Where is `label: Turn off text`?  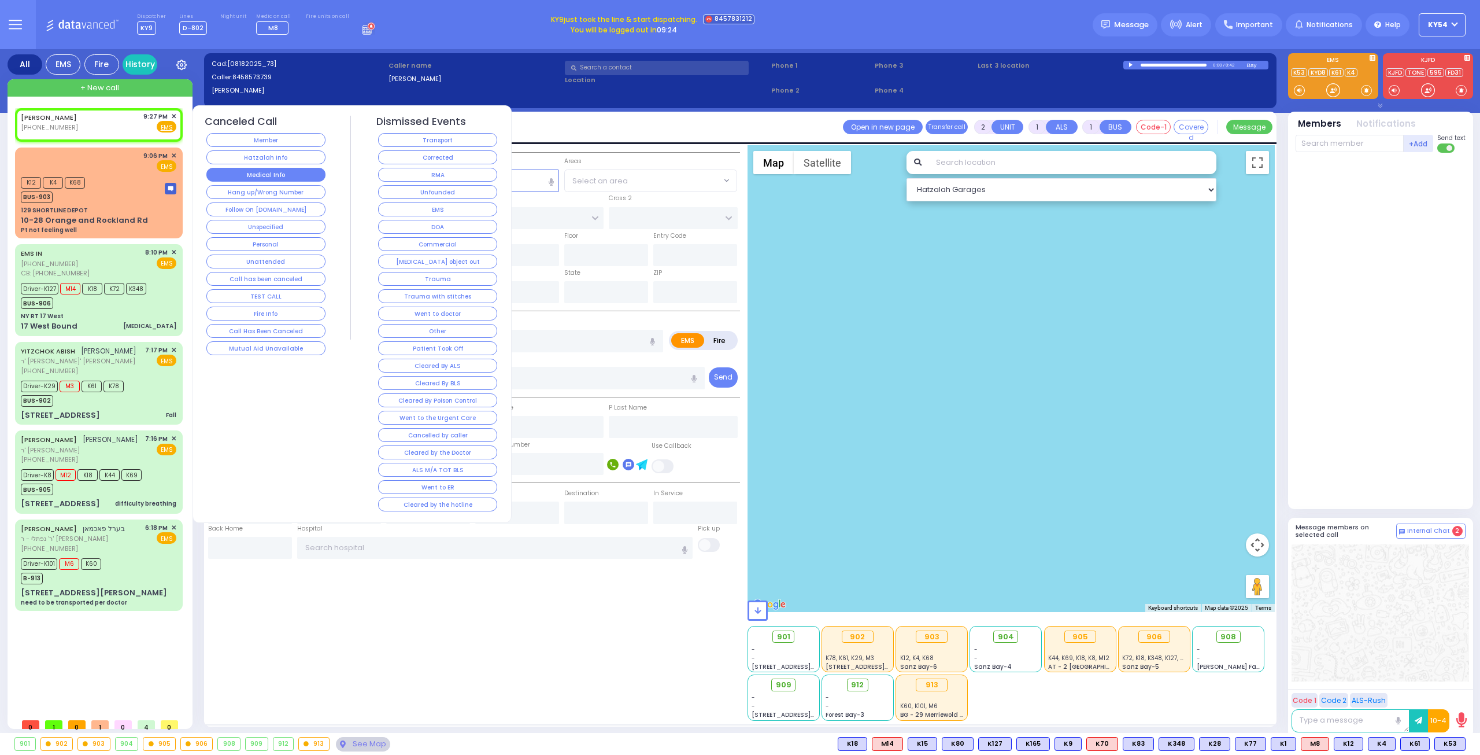
label: Turn off text is located at coordinates (1447, 148).